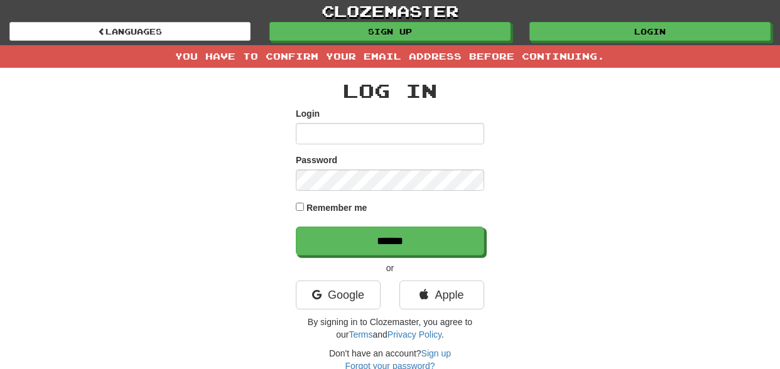 The width and height of the screenshot is (780, 369). Describe the element at coordinates (308, 114) in the screenshot. I see `label: Login` at that location.